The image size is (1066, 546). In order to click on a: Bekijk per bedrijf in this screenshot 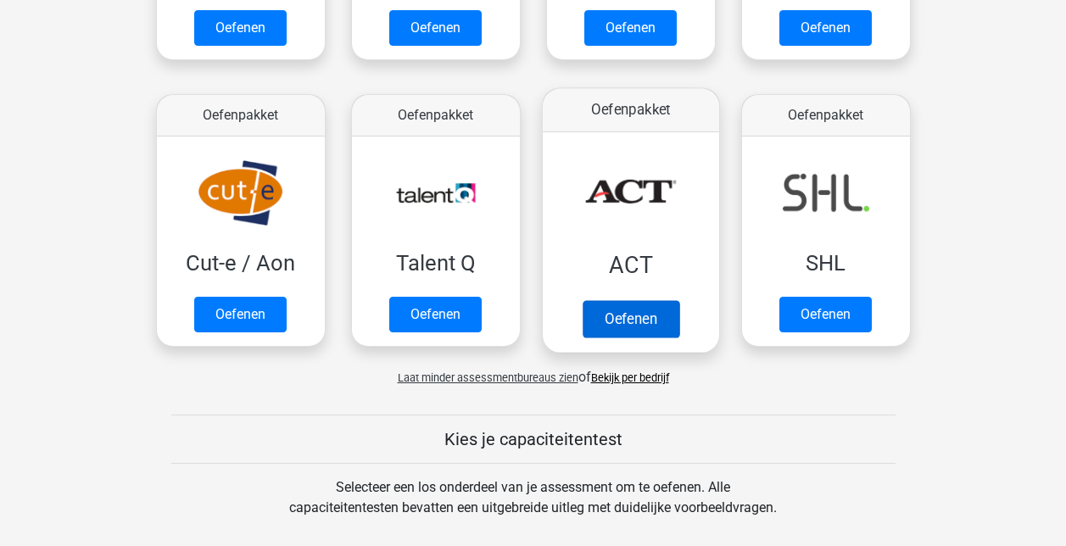, I will do `click(630, 377)`.